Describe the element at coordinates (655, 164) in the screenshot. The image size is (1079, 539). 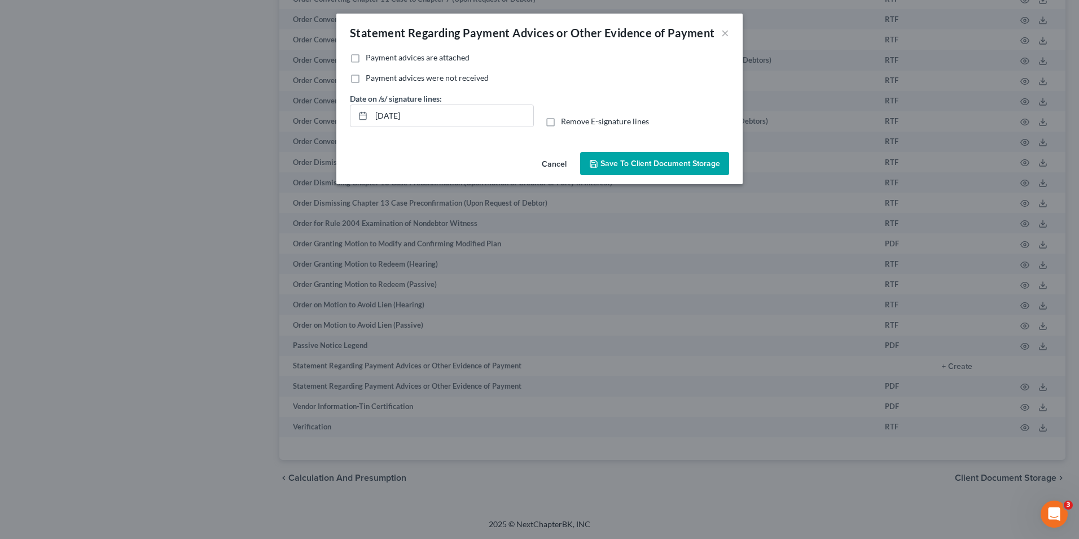
I see `button: Save to Client Document Storage` at that location.